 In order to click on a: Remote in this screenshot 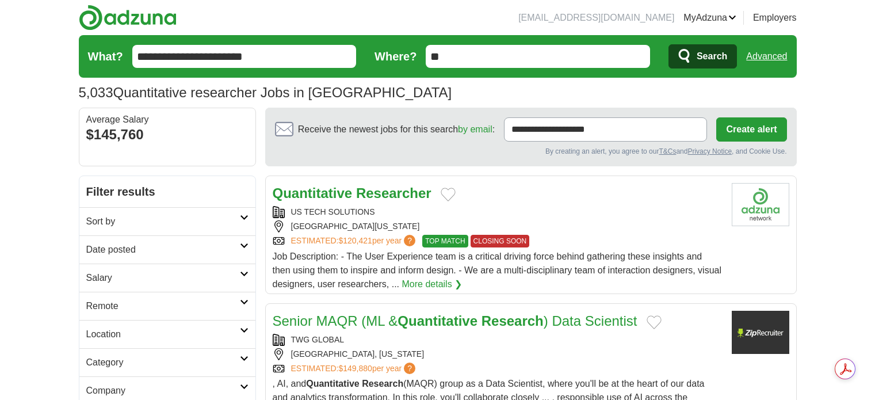, I will do `click(167, 306)`.